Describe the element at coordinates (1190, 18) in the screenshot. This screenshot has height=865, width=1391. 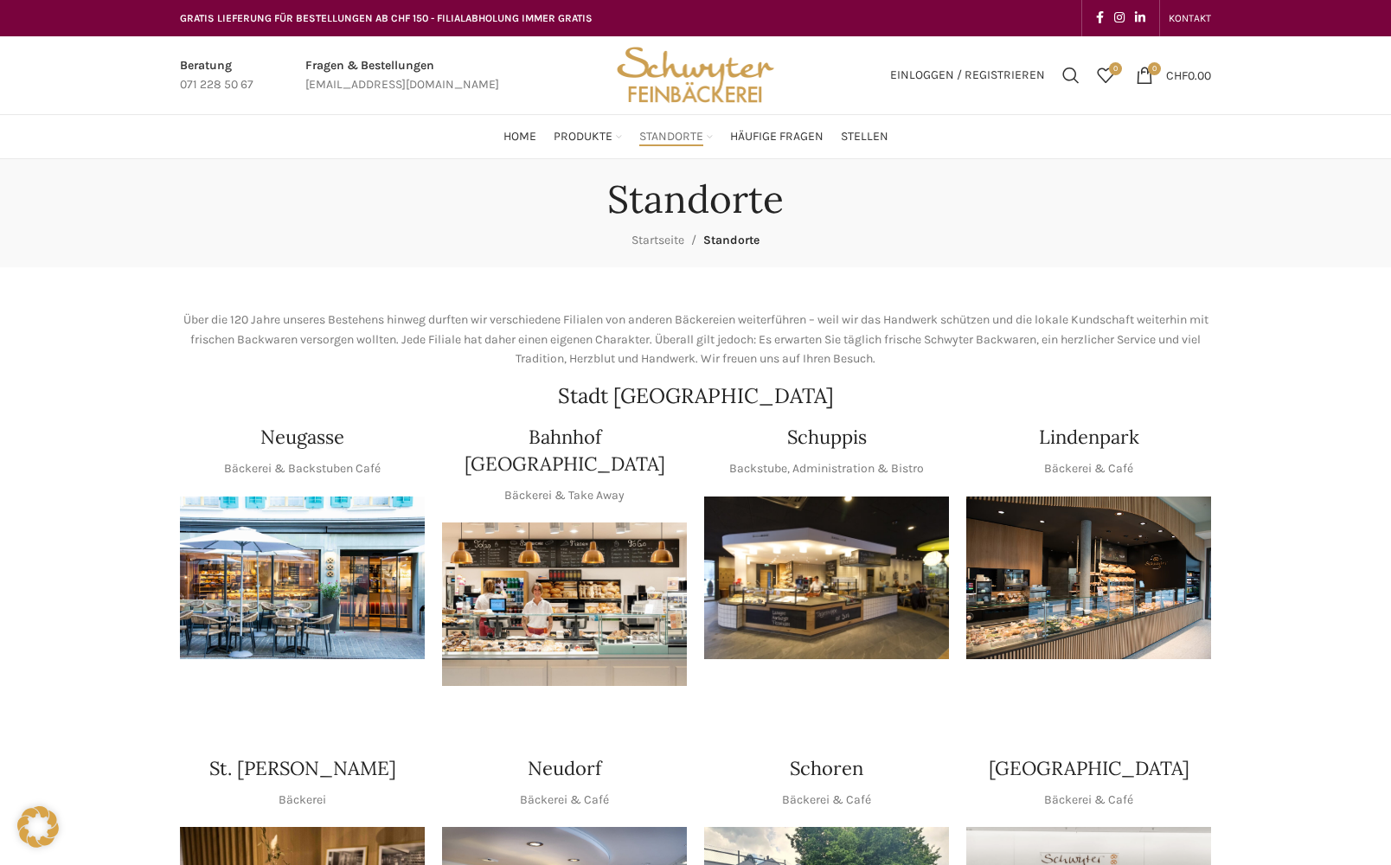
I see `span: KONTAKT` at that location.